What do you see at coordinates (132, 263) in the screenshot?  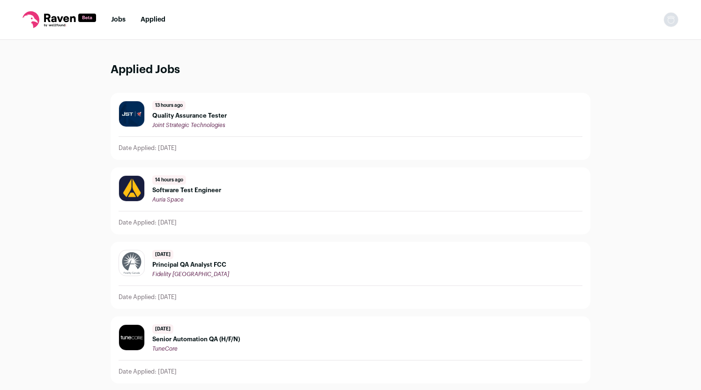 I see `img: 0d66de681f424415cc464040e1a048fd0b03f23b2a13a9085d72614e0b4a9162.png` at bounding box center [132, 263].